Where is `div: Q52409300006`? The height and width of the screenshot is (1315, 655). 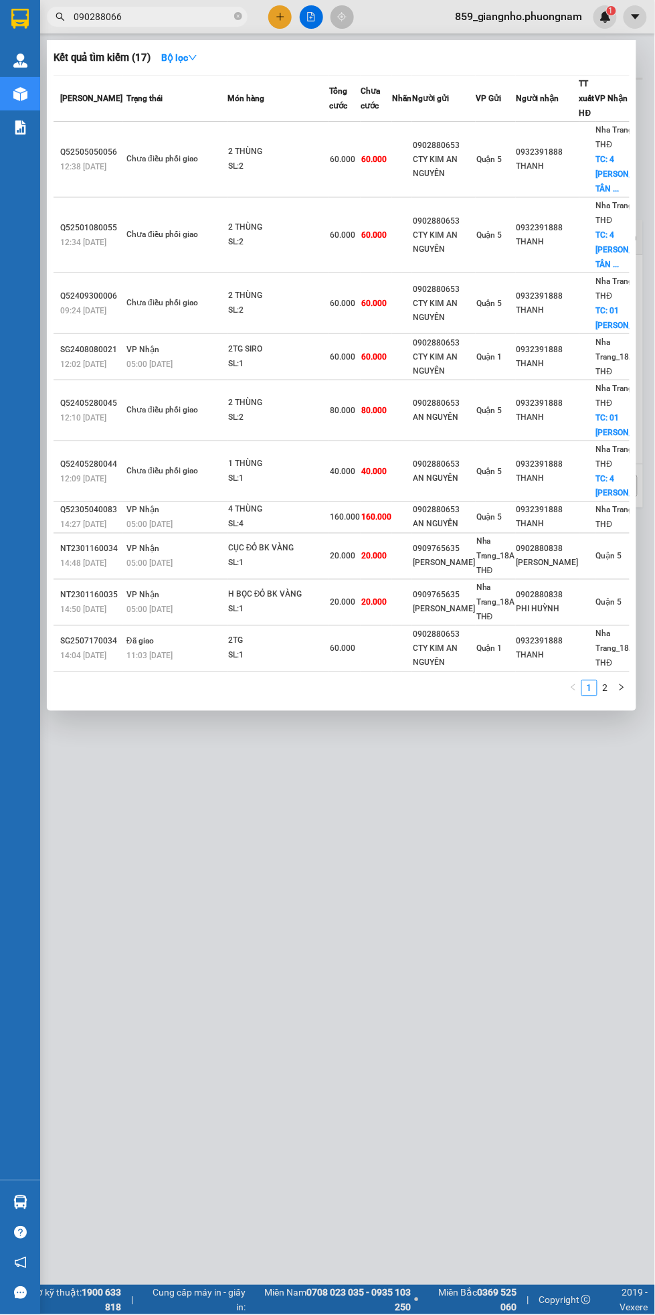 div: Q52409300006 is located at coordinates (91, 296).